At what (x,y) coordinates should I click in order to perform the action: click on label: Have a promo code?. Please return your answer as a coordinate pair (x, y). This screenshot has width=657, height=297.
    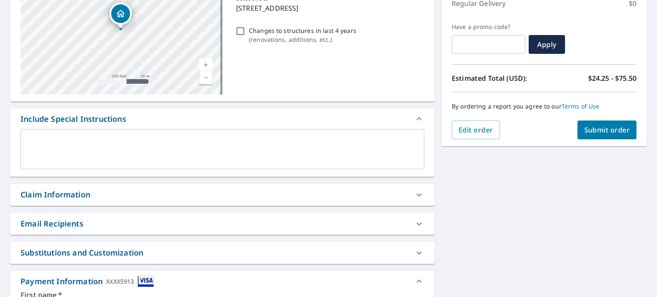
    Looking at the image, I should click on (489, 27).